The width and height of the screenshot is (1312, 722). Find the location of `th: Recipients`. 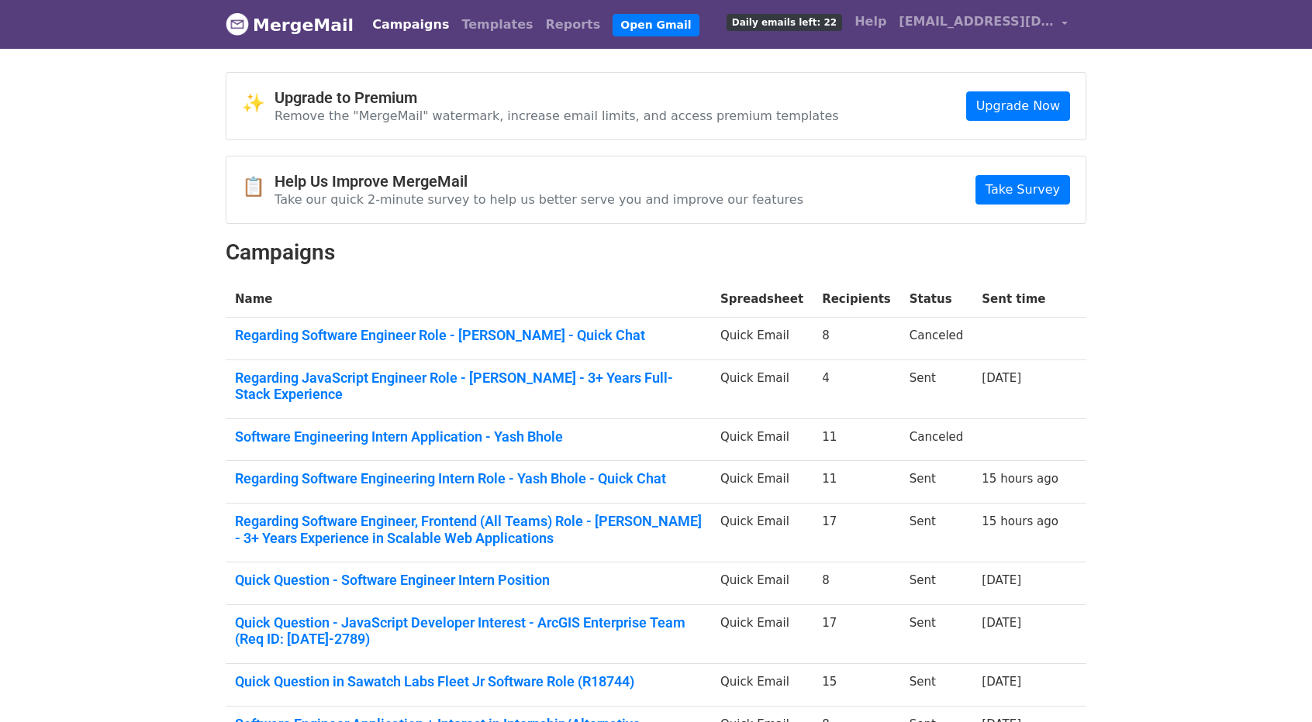

th: Recipients is located at coordinates (856, 299).